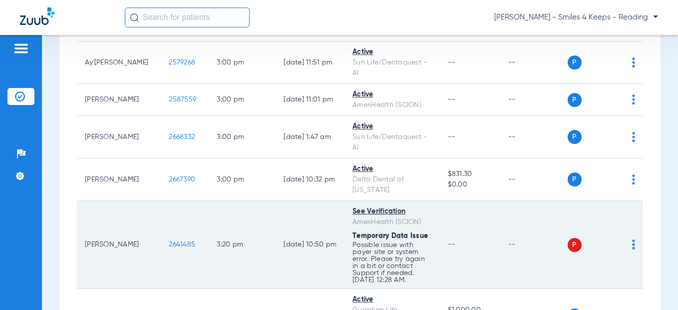 The image size is (678, 310). I want to click on span: 2667390, so click(182, 179).